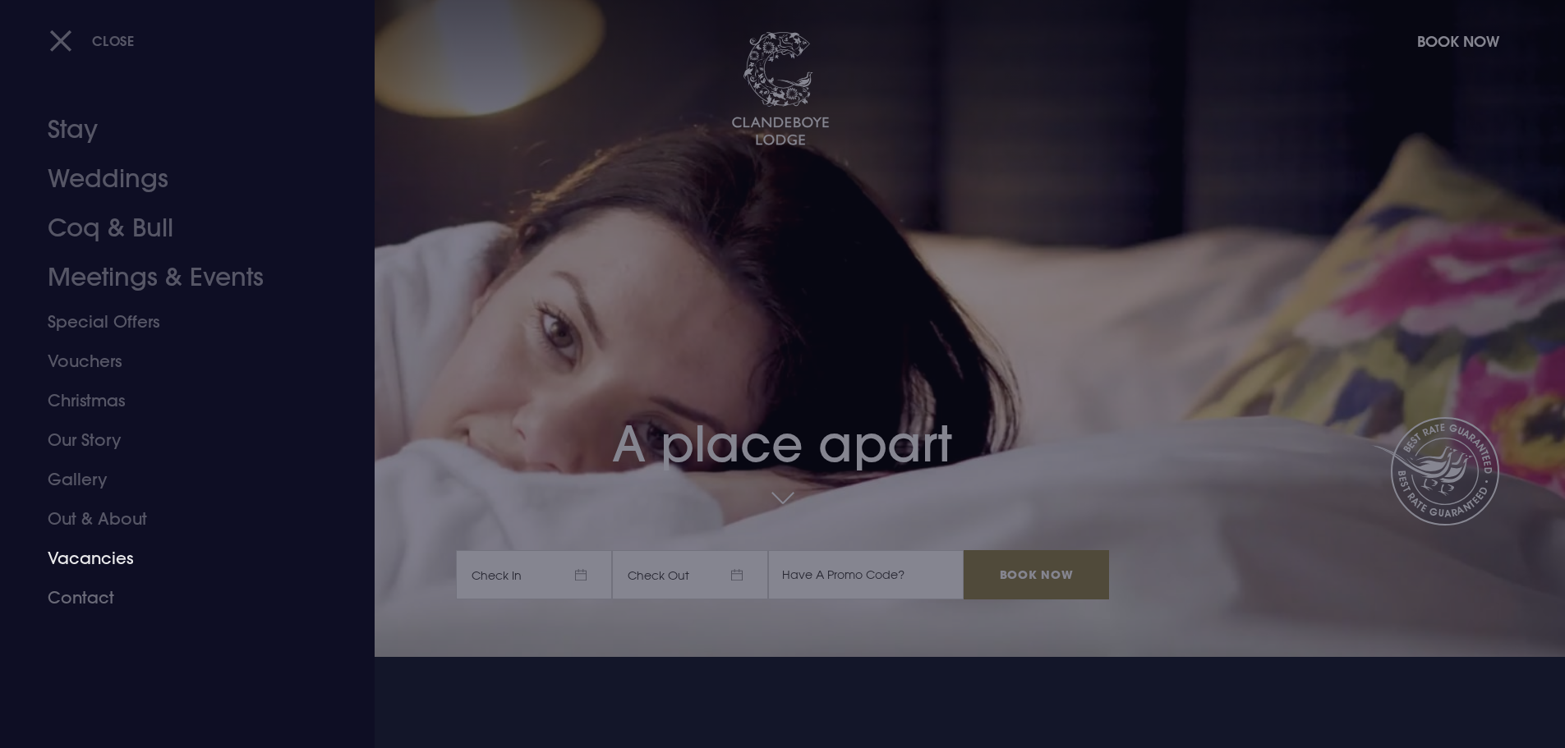 The width and height of the screenshot is (1565, 748). What do you see at coordinates (177, 228) in the screenshot?
I see `a: Coq & Bull` at bounding box center [177, 228].